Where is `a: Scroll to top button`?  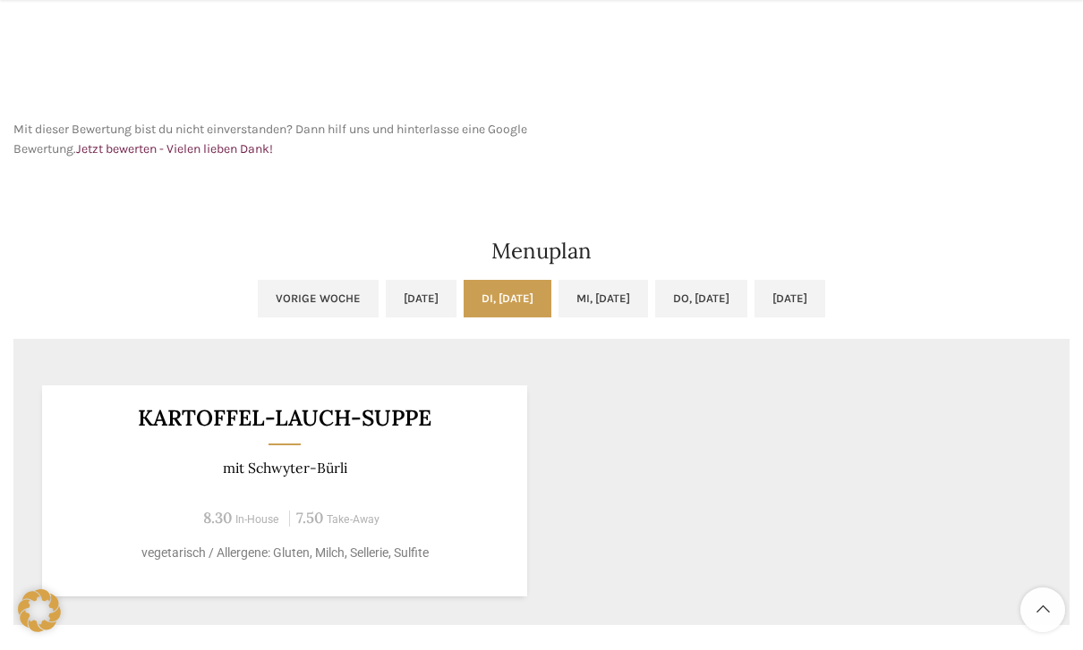
a: Scroll to top button is located at coordinates (1042, 610).